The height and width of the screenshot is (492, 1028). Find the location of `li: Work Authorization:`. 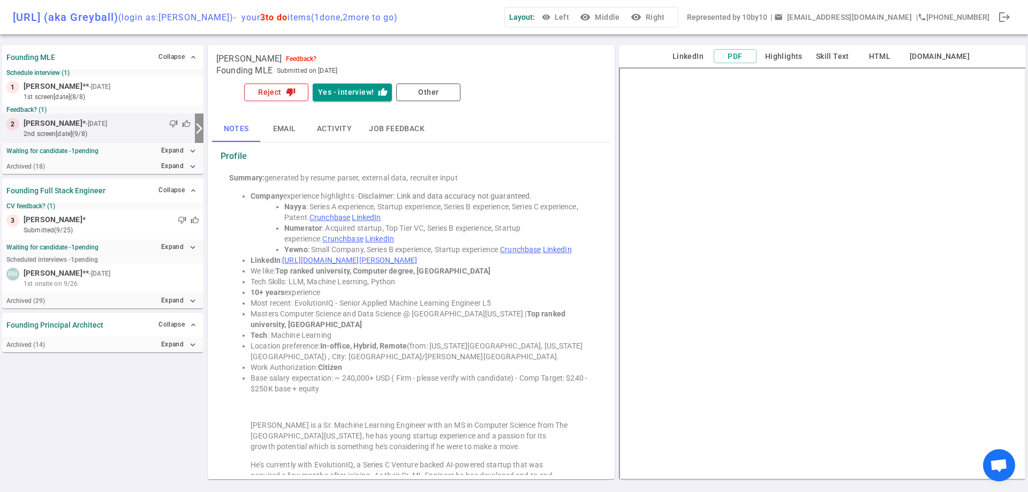

li: Work Authorization: is located at coordinates (422, 367).